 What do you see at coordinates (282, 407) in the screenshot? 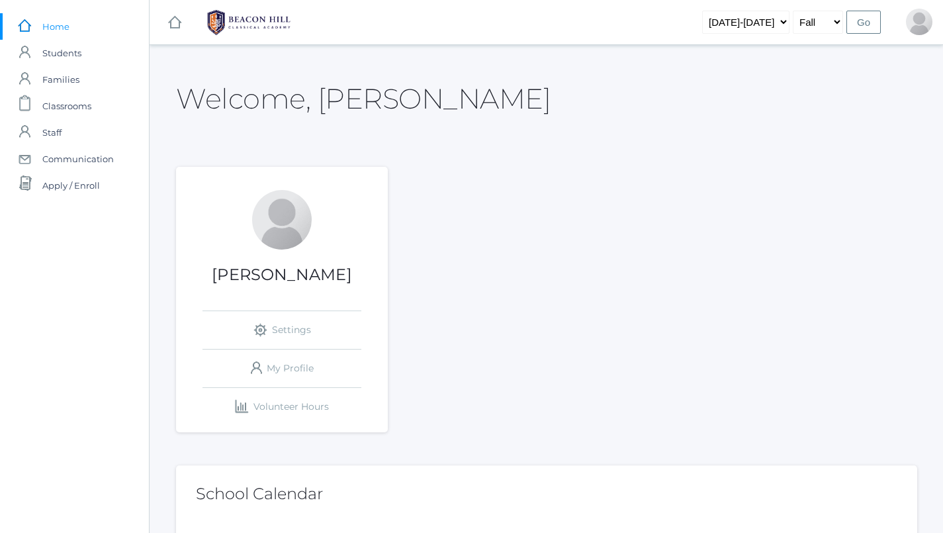
I see `a: Volunteer Hours` at bounding box center [282, 407].